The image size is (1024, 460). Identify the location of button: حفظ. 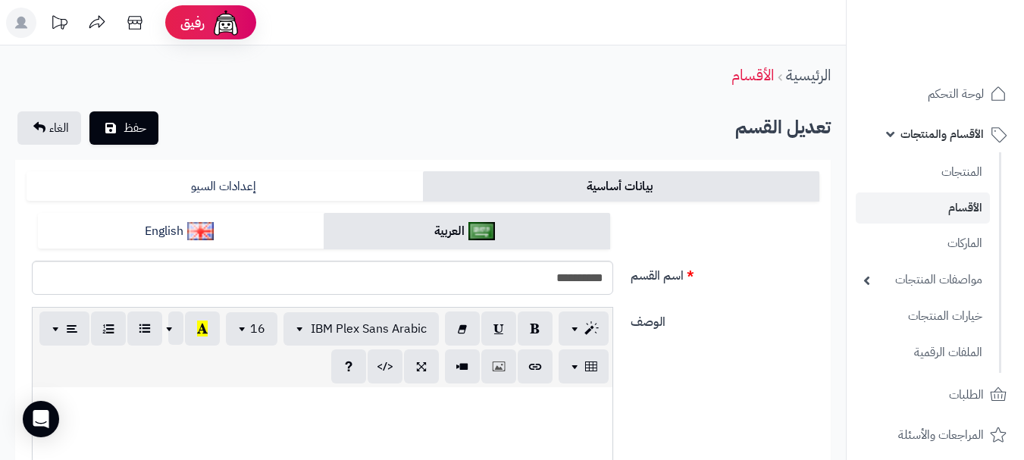
(124, 128).